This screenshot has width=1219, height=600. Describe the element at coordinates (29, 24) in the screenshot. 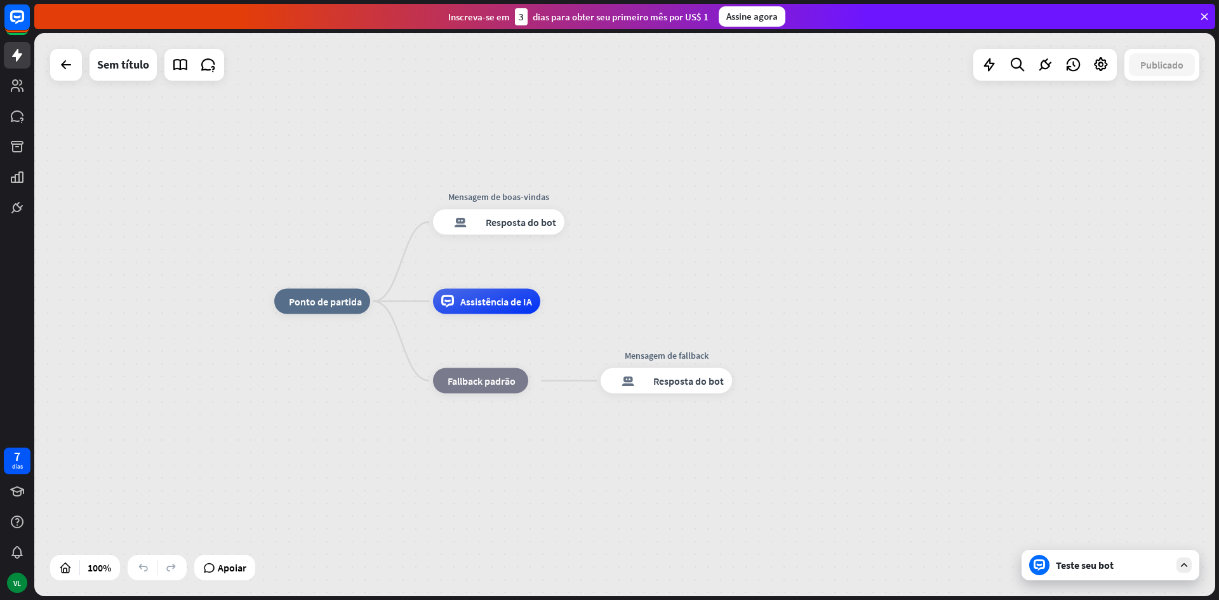

I see `button: Abra o widget de bate-papo do LiveChat` at that location.